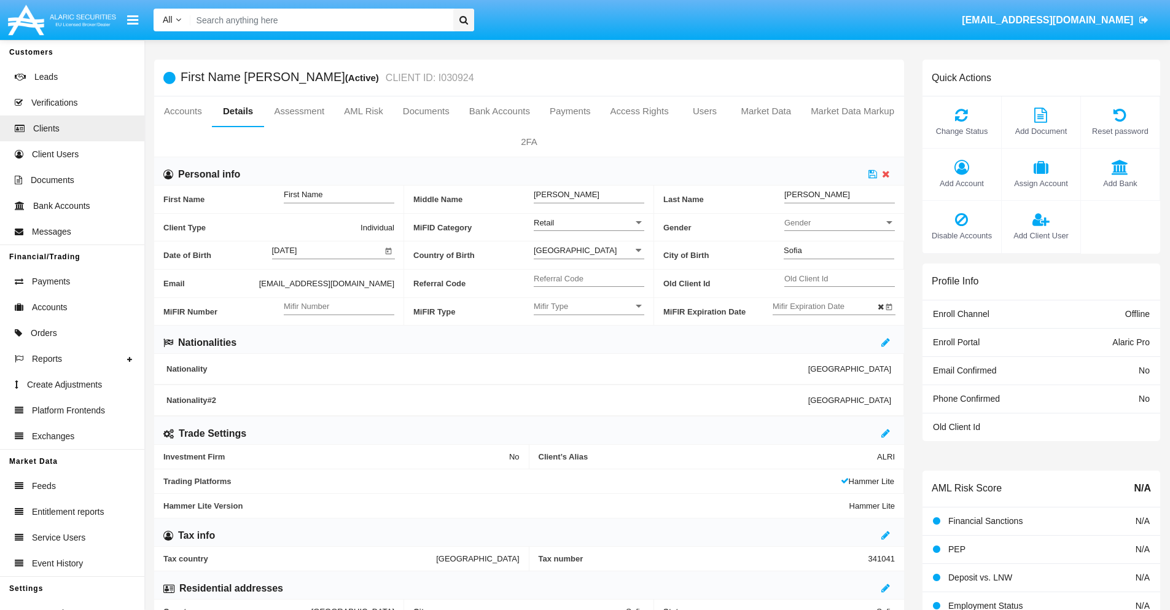 This screenshot has height=610, width=1170. I want to click on h6: Residential addresses, so click(231, 589).